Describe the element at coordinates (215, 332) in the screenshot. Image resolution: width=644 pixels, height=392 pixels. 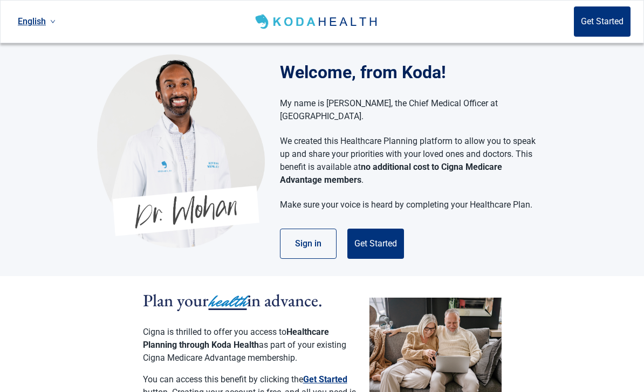
I see `span: Cigna is thrilled to offer you access to` at that location.